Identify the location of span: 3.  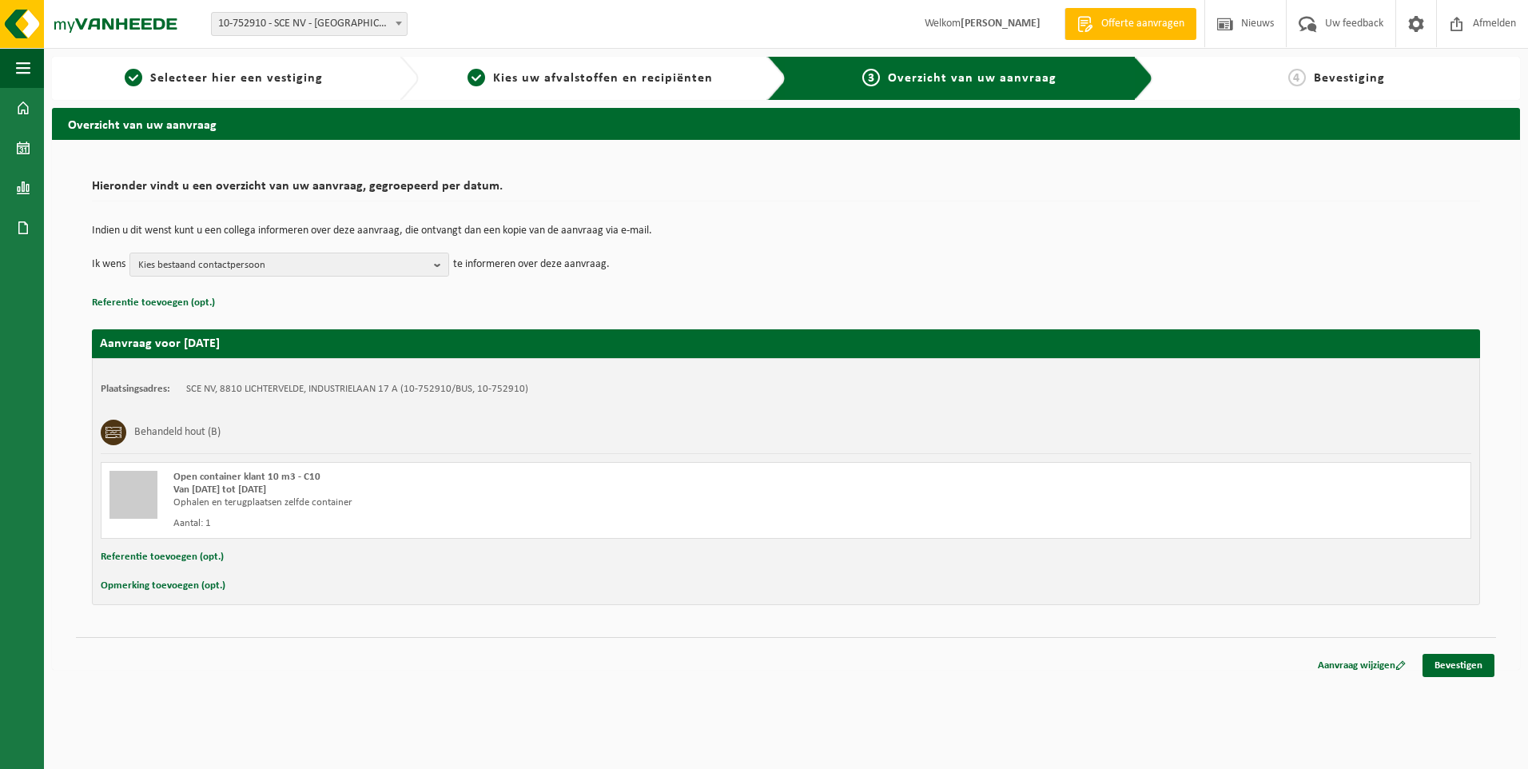
(871, 78).